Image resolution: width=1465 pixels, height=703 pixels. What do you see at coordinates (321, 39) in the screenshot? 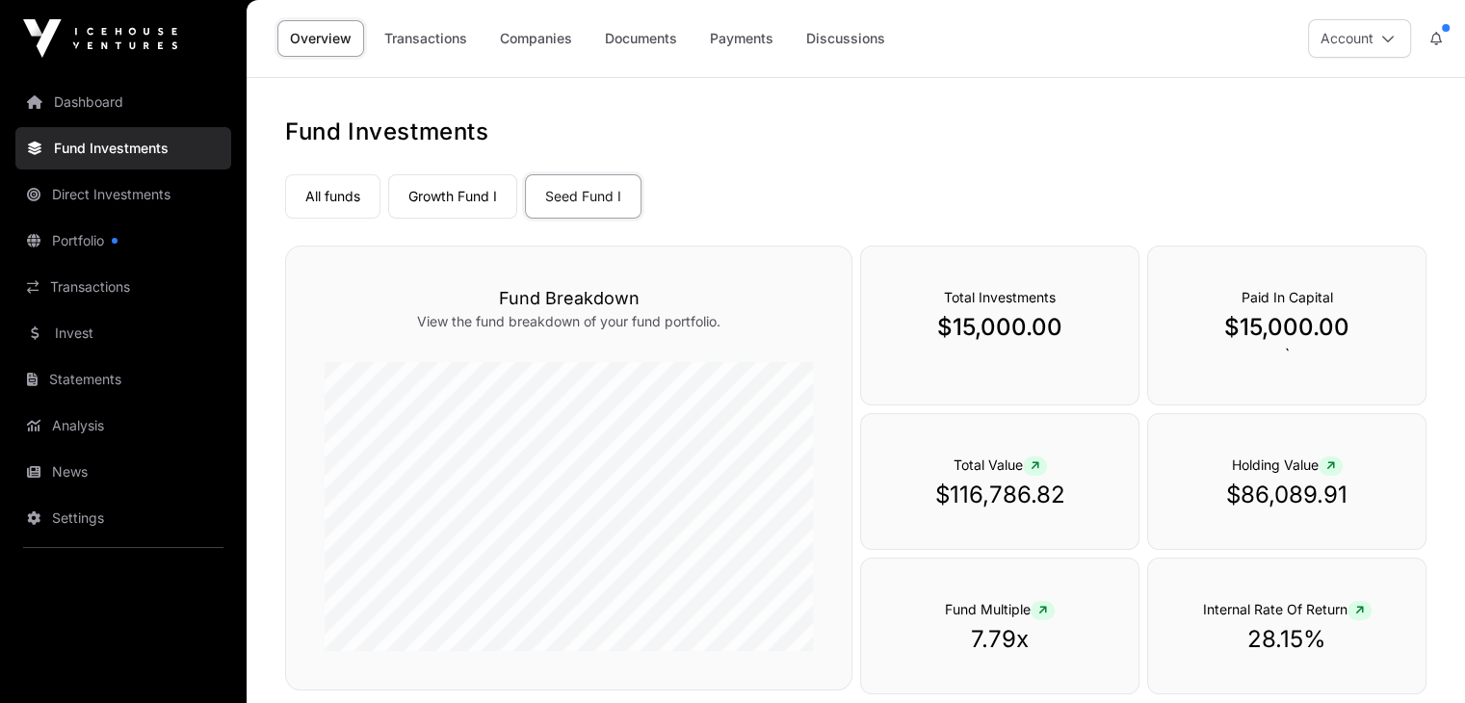
I see `a: Overview` at bounding box center [321, 39].